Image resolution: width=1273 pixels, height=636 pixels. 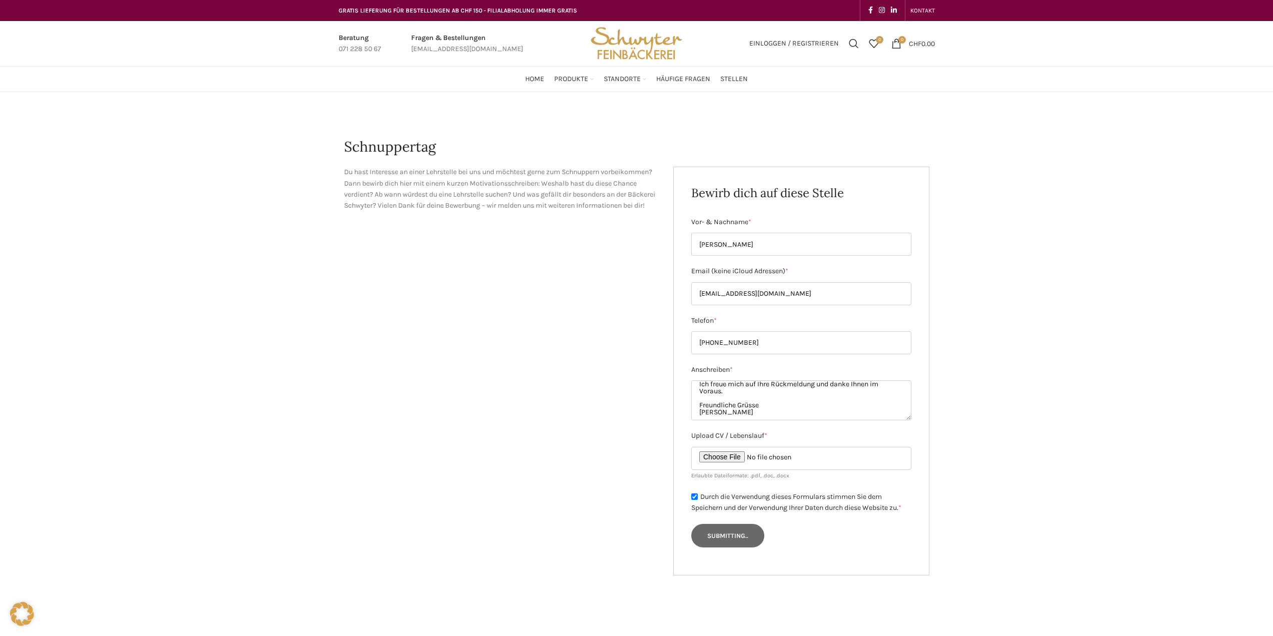 What do you see at coordinates (625, 79) in the screenshot?
I see `a: Standorte` at bounding box center [625, 79].